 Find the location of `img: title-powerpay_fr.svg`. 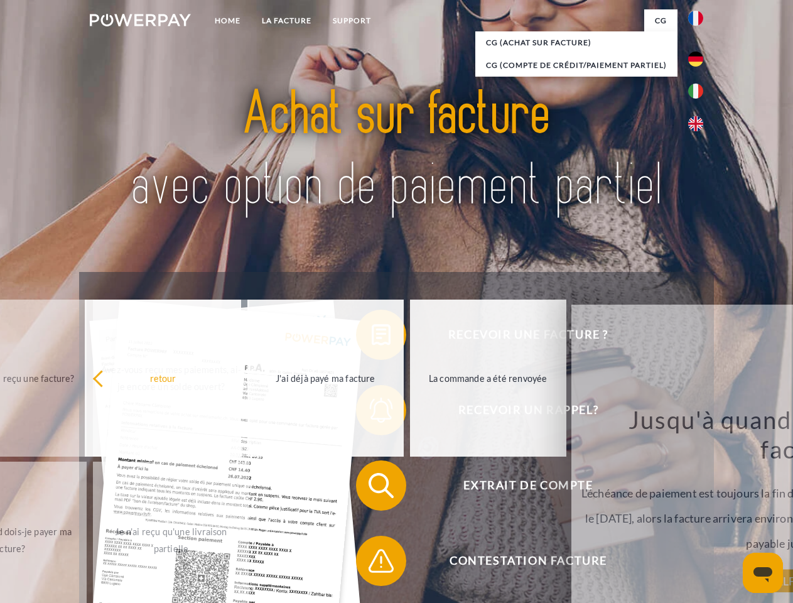

img: title-powerpay_fr.svg is located at coordinates (396, 150).